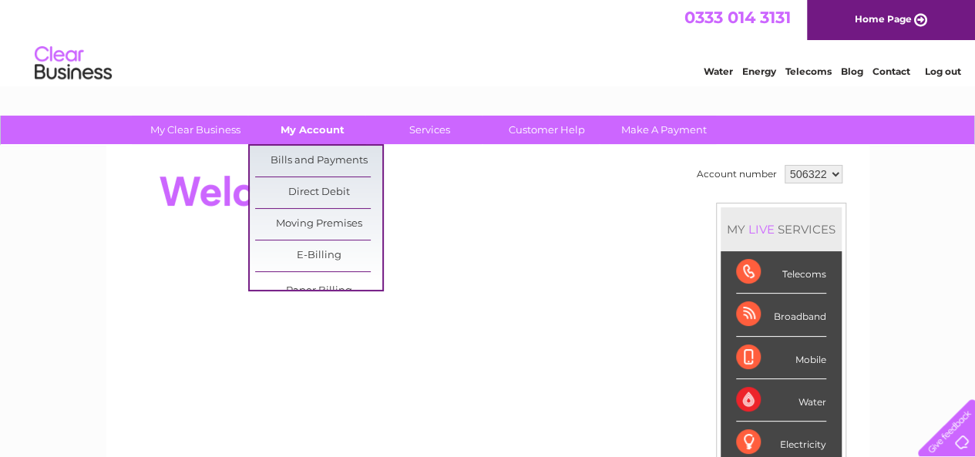 This screenshot has height=457, width=975. I want to click on a: Services, so click(429, 129).